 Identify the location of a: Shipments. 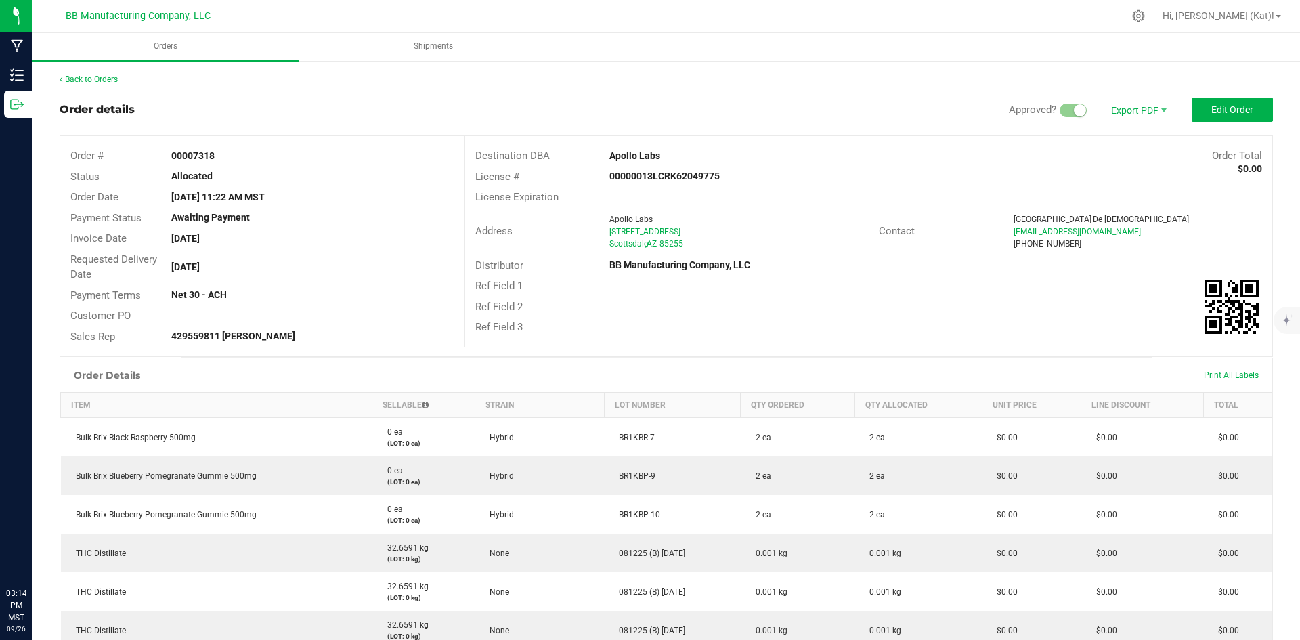
(433, 47).